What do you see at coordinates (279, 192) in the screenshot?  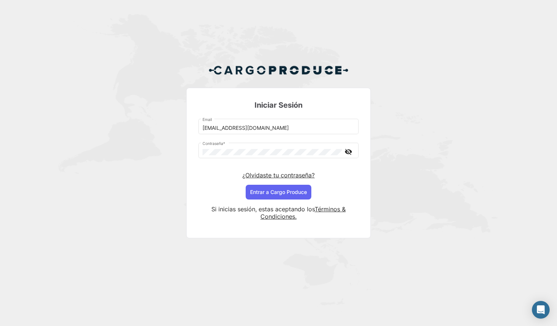 I see `button: Entrar a Cargo Produce` at bounding box center [279, 192].